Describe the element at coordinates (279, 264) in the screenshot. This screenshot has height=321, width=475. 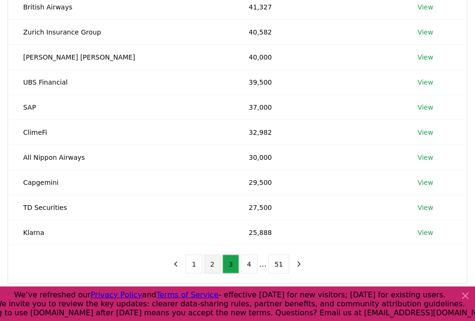
I see `button: 51` at that location.